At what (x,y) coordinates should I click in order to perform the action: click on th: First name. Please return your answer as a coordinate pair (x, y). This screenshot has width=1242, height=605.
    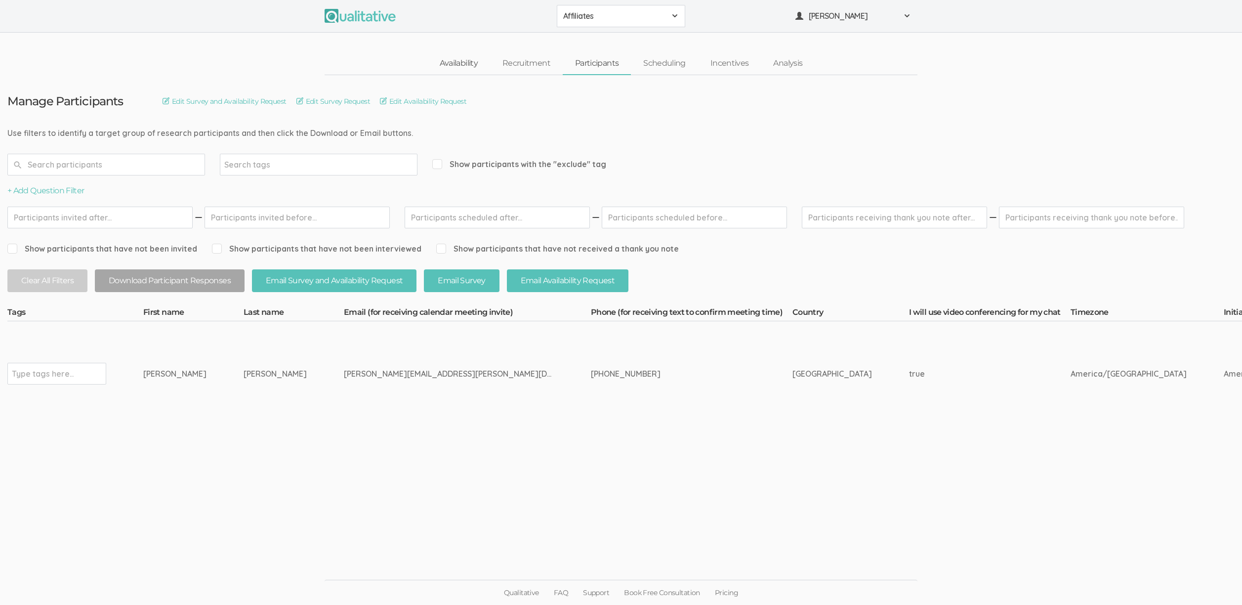
    Looking at the image, I should click on (193, 314).